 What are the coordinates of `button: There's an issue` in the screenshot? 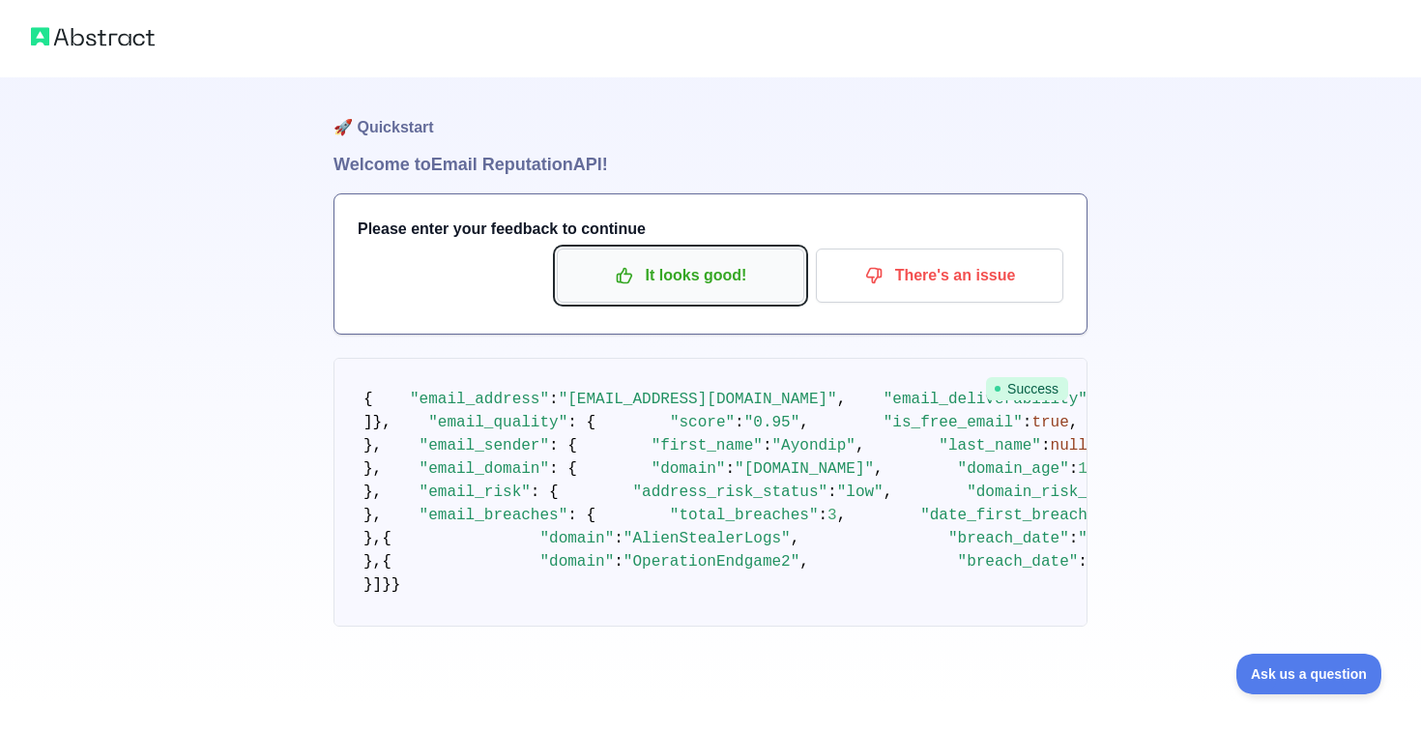 It's located at (940, 276).